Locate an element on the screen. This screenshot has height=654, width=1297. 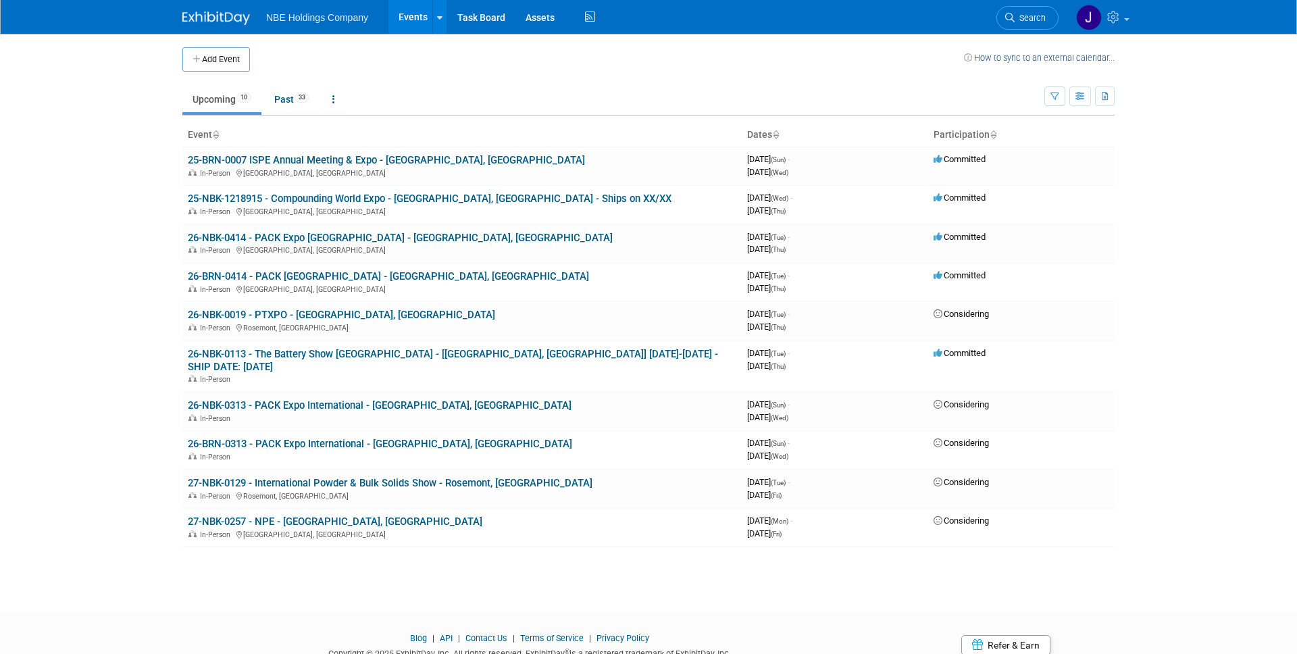
a: Search is located at coordinates (1028, 18).